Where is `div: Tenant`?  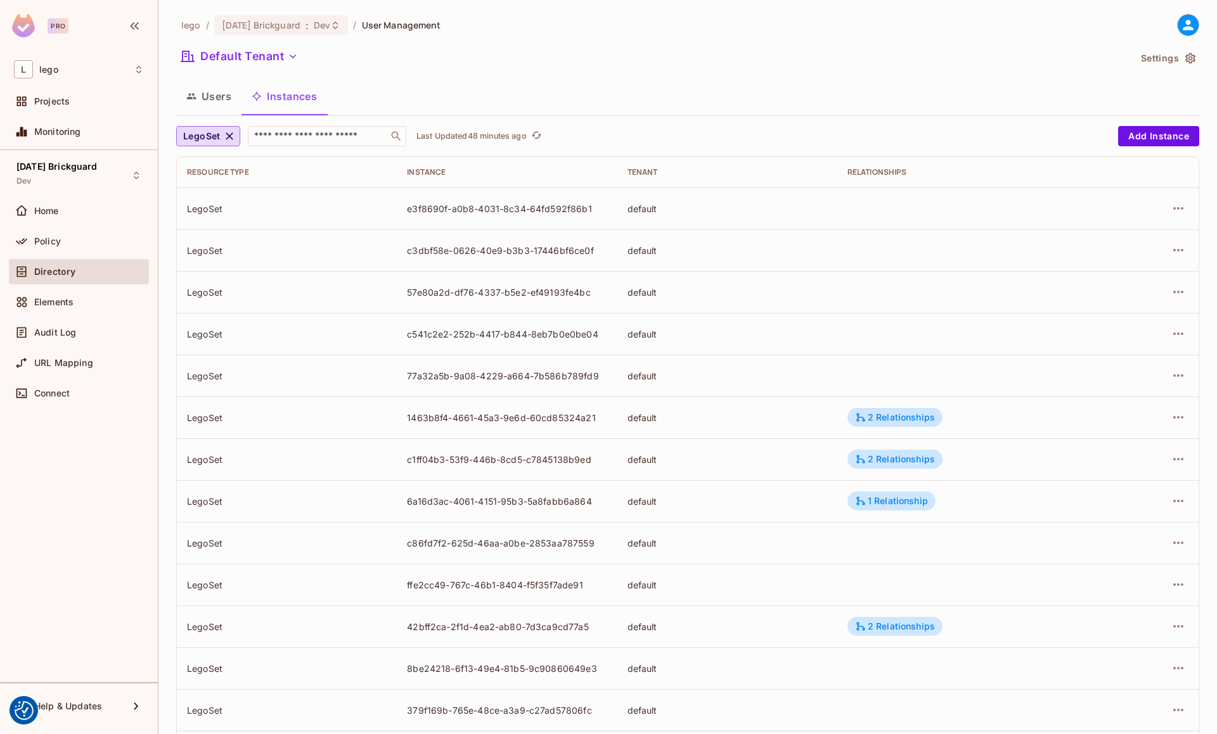 div: Tenant is located at coordinates (727, 172).